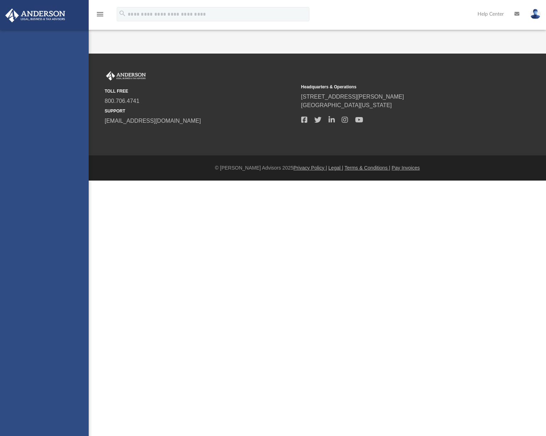 This screenshot has width=546, height=436. I want to click on img: User Pic, so click(536, 14).